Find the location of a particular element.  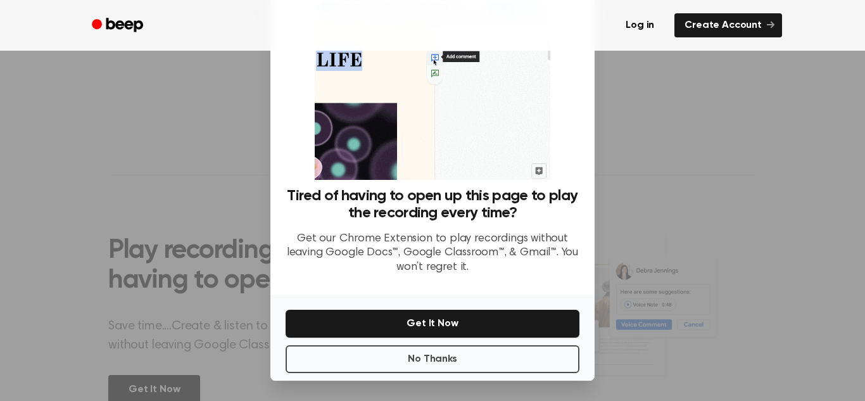

a: Beep is located at coordinates (118, 25).